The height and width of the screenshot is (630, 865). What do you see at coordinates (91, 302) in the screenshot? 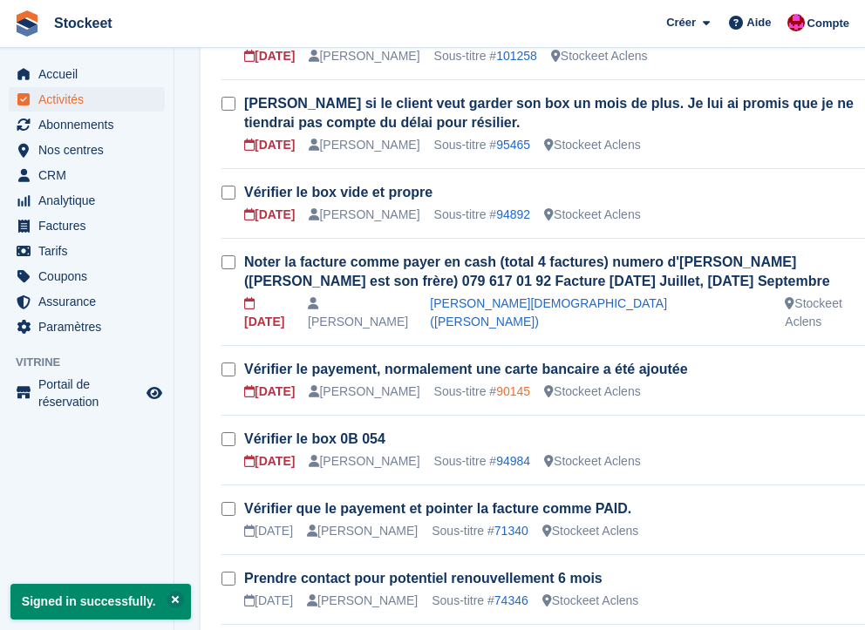
I see `span: Assurance` at bounding box center [91, 302].